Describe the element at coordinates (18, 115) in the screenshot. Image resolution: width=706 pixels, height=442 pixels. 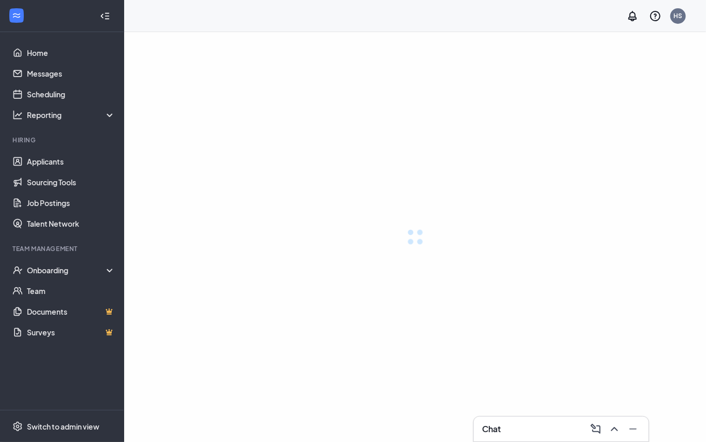
I see `svg: Analysis` at that location.